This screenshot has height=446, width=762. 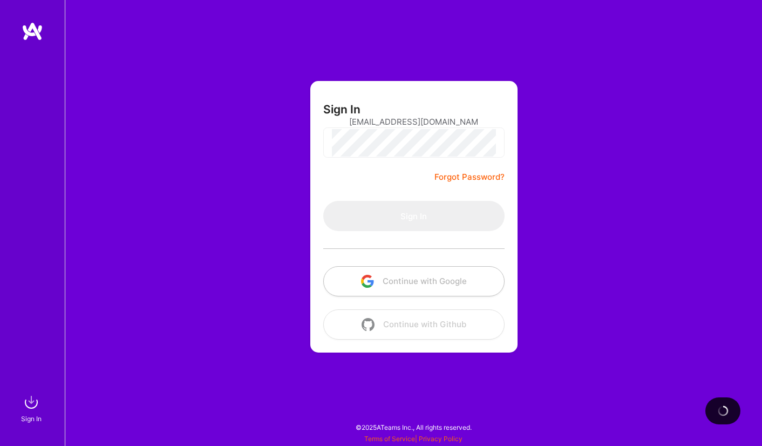 I want to click on button: Continue with Github, so click(x=414, y=324).